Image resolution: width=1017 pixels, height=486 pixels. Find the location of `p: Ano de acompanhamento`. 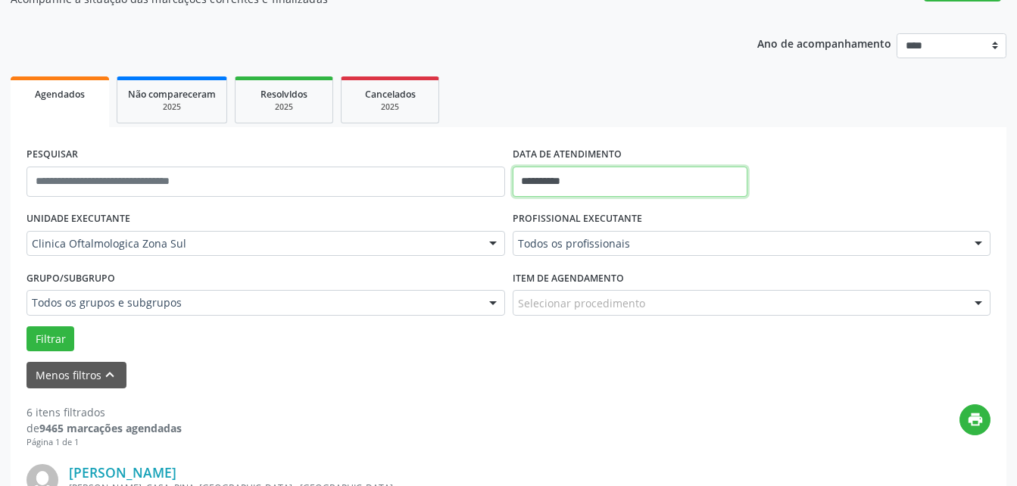

p: Ano de acompanhamento is located at coordinates (824, 42).